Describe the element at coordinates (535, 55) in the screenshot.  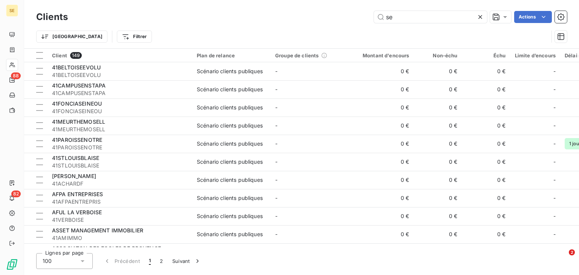
I see `div: Limite d’encours` at that location.